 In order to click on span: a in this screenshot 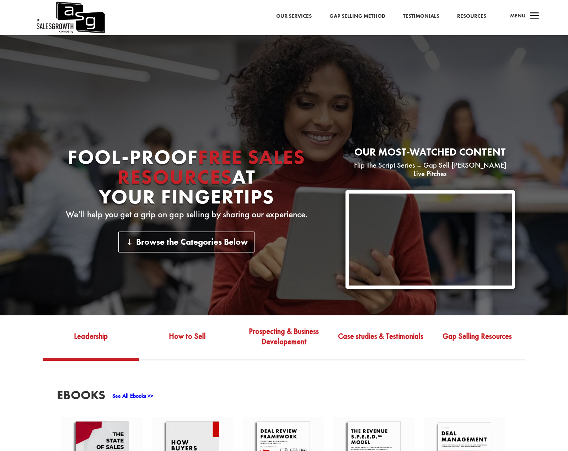, I will do `click(534, 16)`.